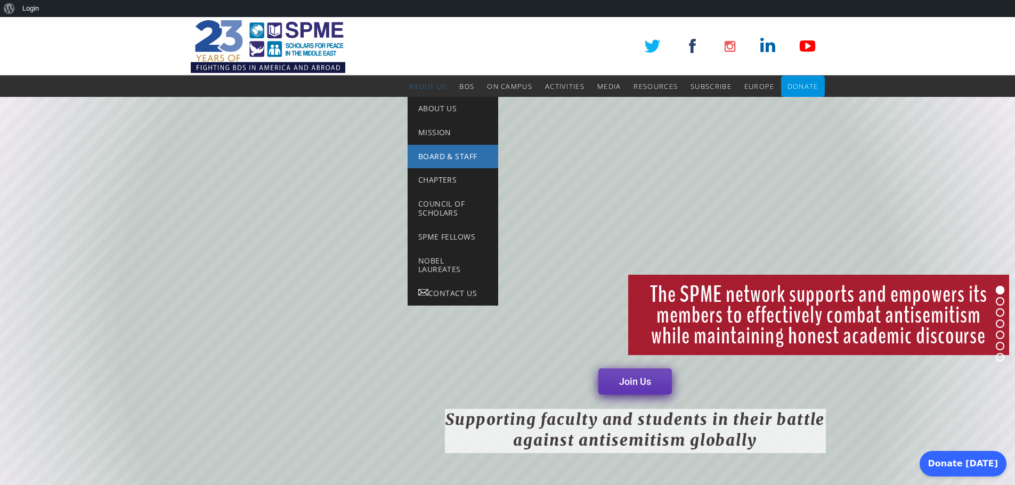 The height and width of the screenshot is (485, 1015). Describe the element at coordinates (803, 86) in the screenshot. I see `a: Donate` at that location.